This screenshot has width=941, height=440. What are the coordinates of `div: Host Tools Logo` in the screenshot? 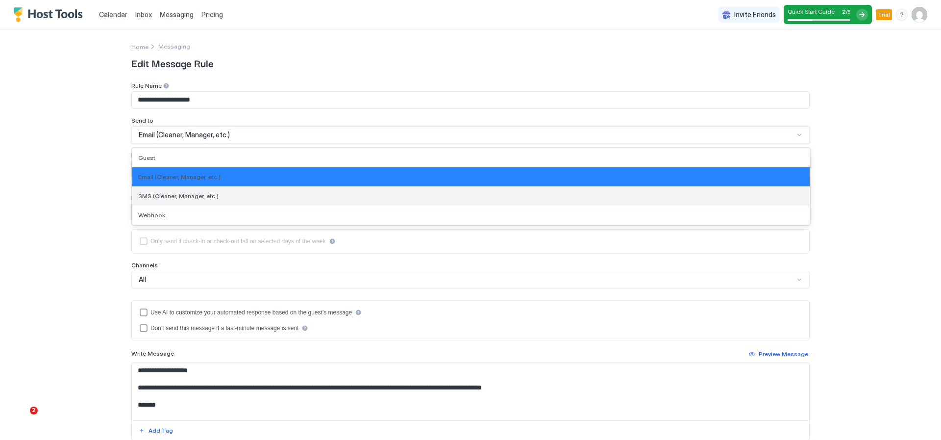 It's located at (50, 15).